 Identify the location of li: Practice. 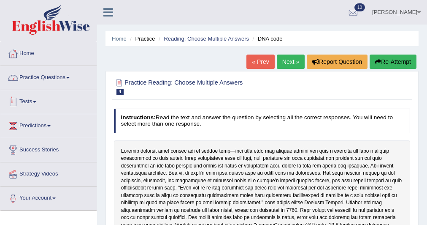
(141, 38).